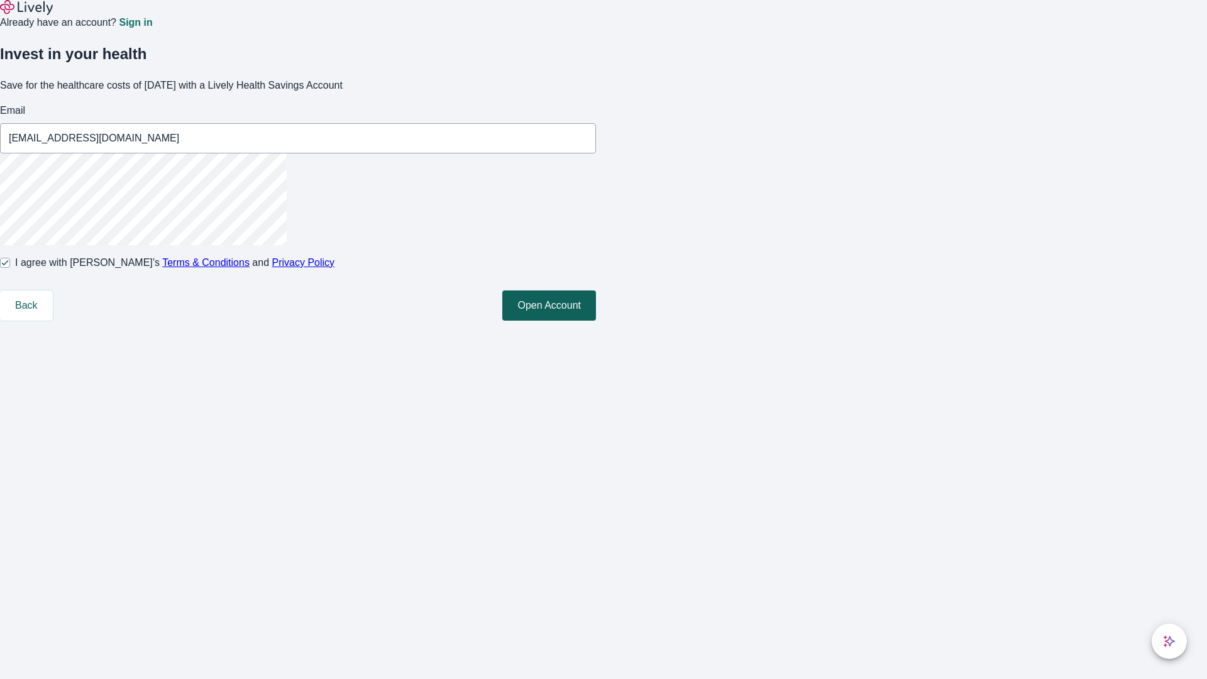  I want to click on button: chat, so click(1170, 641).